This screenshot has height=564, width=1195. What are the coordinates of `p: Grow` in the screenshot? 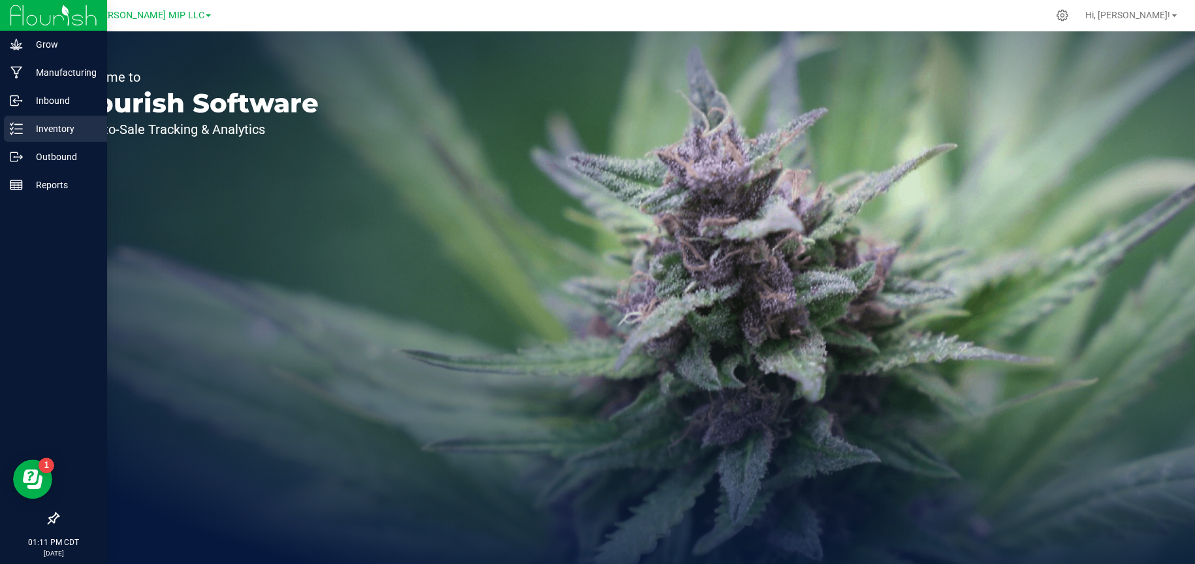 It's located at (62, 44).